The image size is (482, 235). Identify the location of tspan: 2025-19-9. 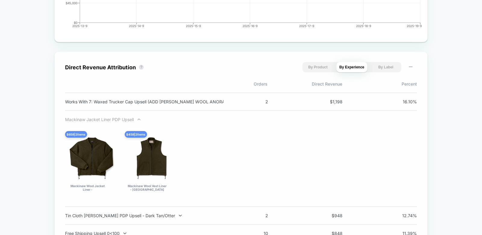
(414, 26).